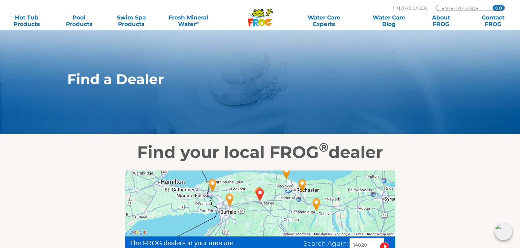 This screenshot has height=248, width=520. Describe the element at coordinates (79, 21) in the screenshot. I see `a: PoolProducts` at that location.